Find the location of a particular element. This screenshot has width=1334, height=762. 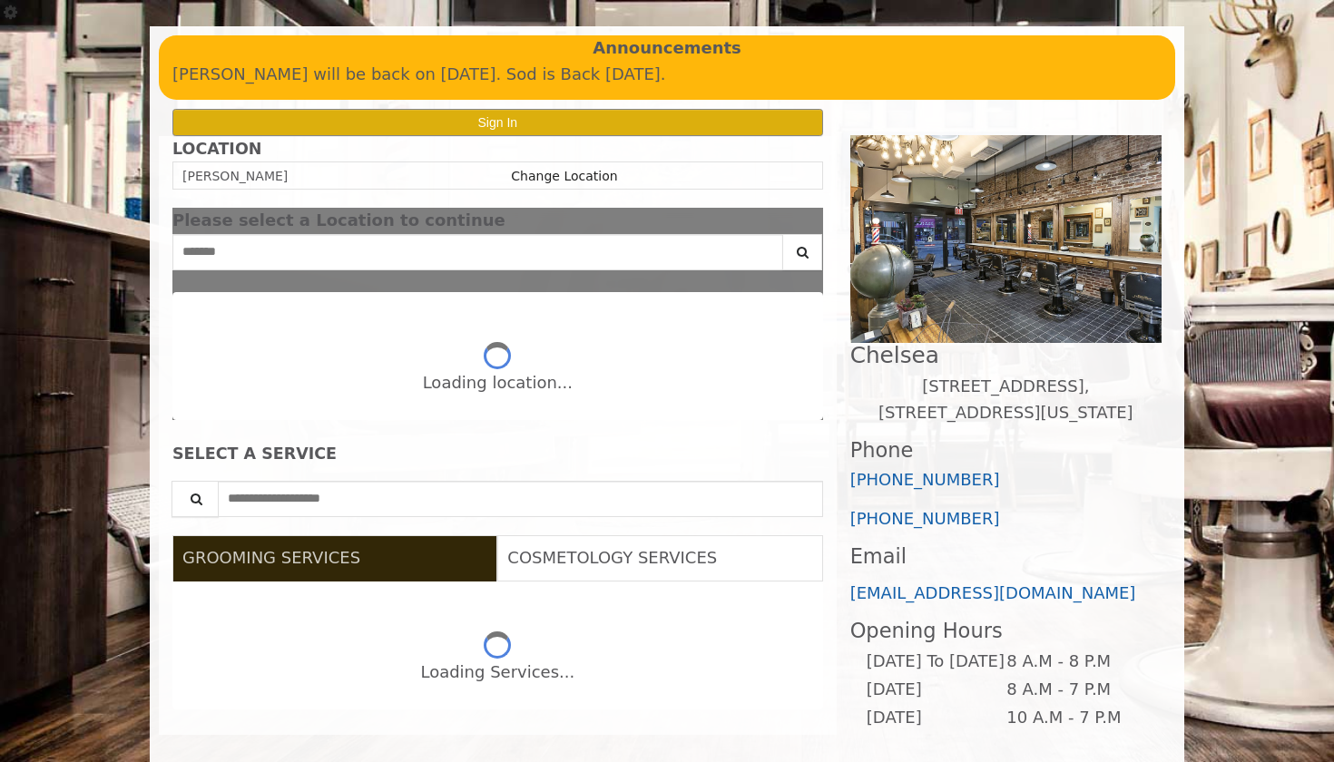

h3: Opening Hours is located at coordinates (1006, 631).